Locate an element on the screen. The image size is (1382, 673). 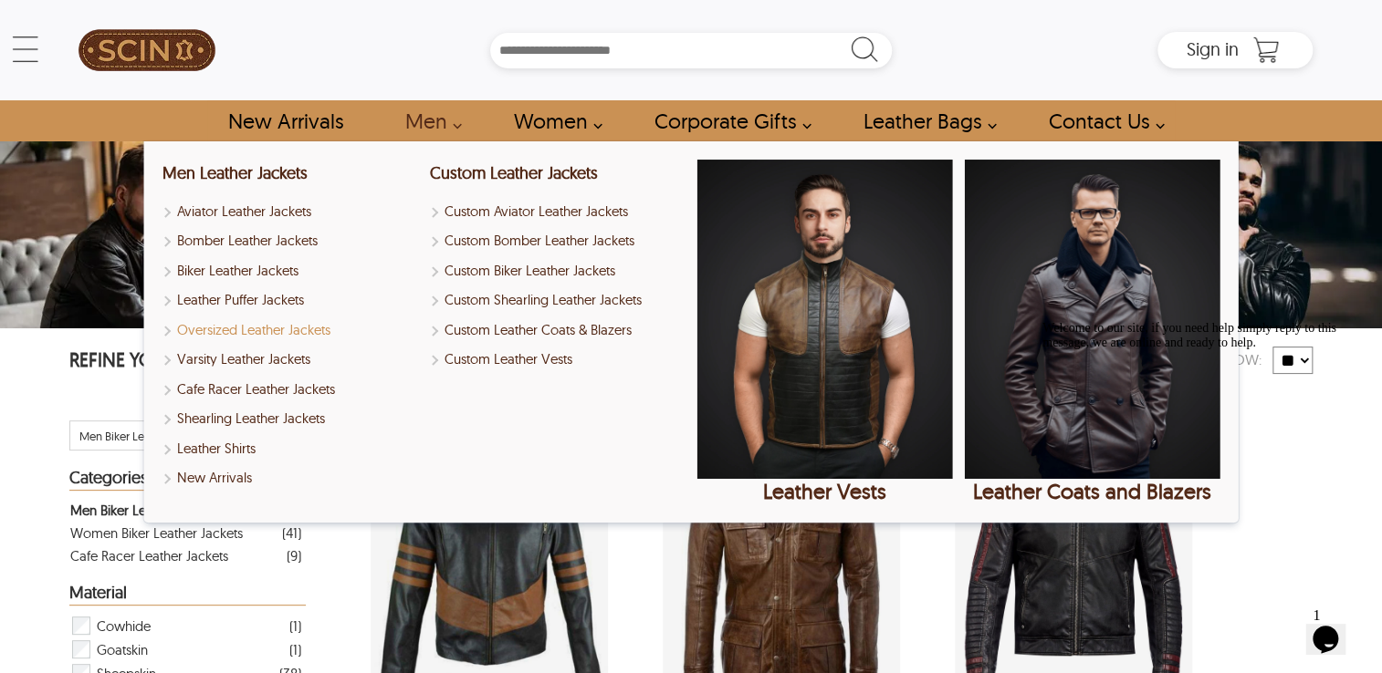
a: Shop Men Aviator Leather Jackets is located at coordinates (289, 212).